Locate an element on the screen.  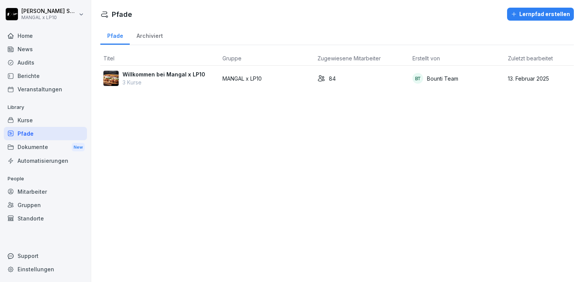
a: Automatisierungen is located at coordinates (45, 160).